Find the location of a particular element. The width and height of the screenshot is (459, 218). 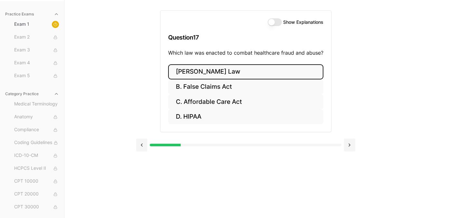

button: ICD-10-CM is located at coordinates (36, 156).